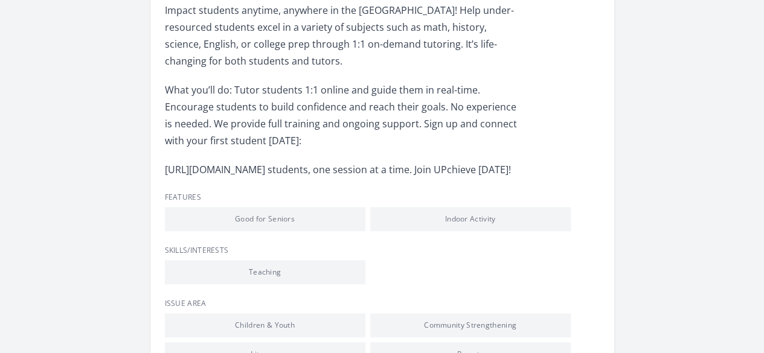 The height and width of the screenshot is (353, 764). I want to click on h3: Skills/Interests, so click(382, 250).